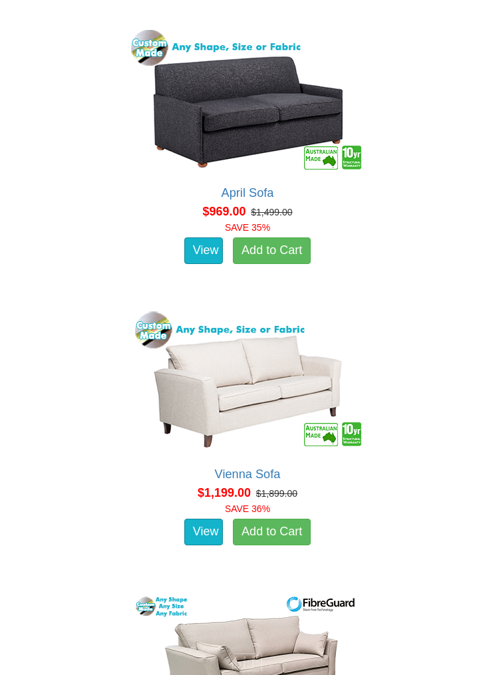 This screenshot has width=495, height=675. What do you see at coordinates (247, 227) in the screenshot?
I see `font: SAVE 35%` at bounding box center [247, 227].